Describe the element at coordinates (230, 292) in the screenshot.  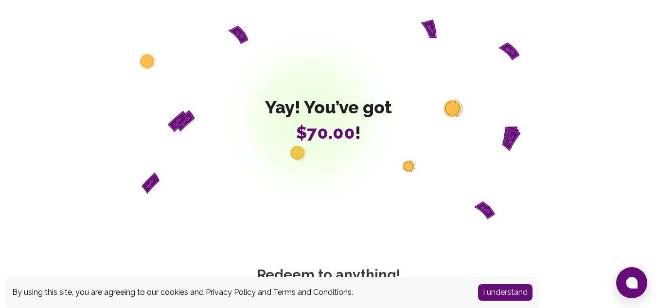
I see `a: Privacy Policy` at that location.